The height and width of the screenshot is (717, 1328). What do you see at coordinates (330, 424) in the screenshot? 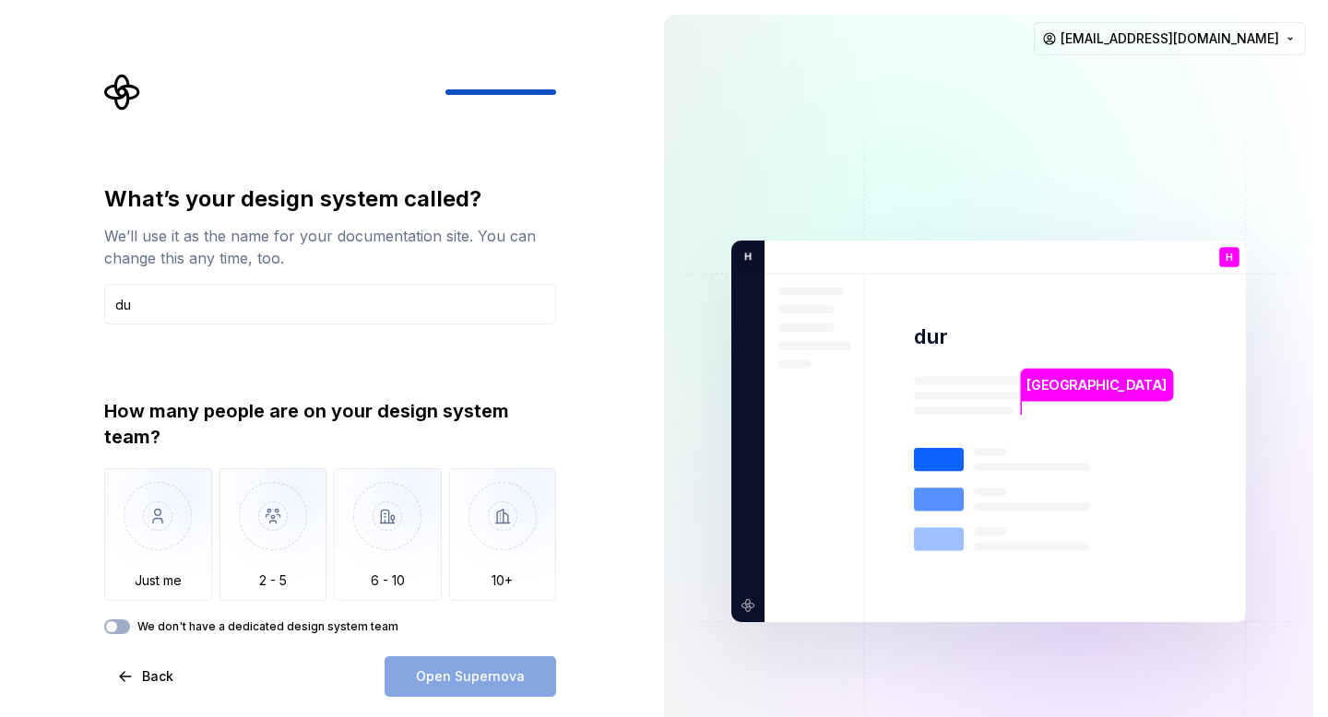
I see `div: How many people are on your design system team?` at bounding box center [330, 424].